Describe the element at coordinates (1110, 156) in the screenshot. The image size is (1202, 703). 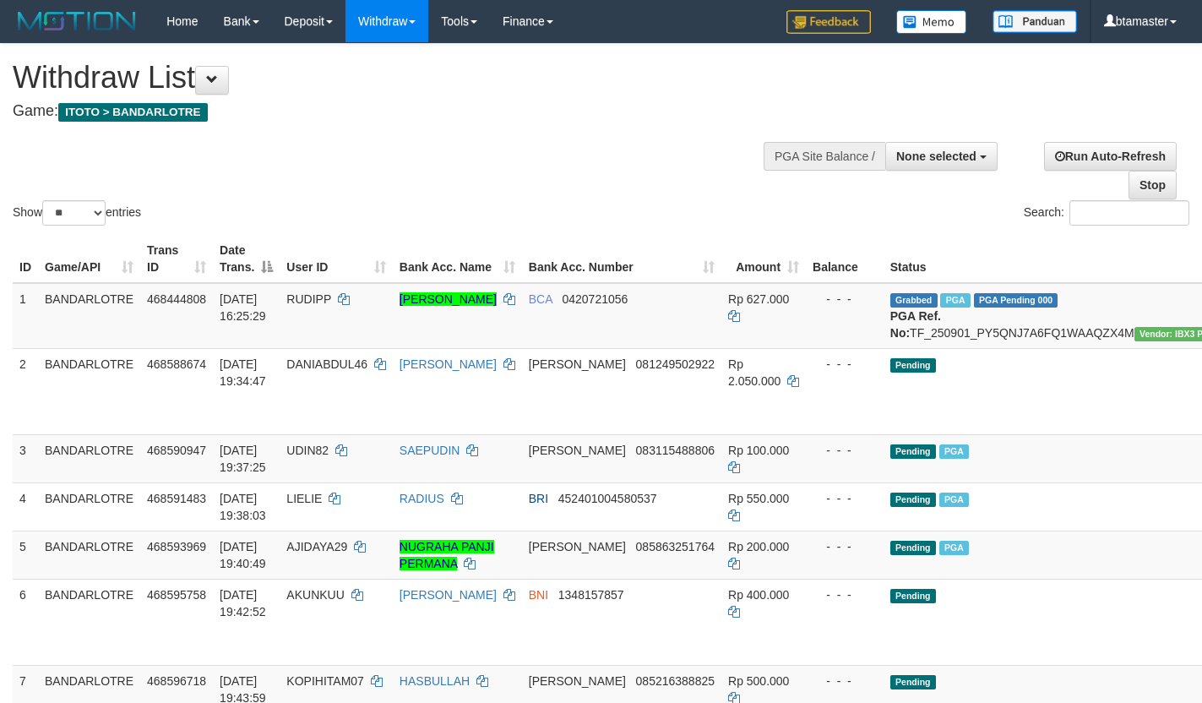
I see `a: Run Auto-Refresh` at that location.